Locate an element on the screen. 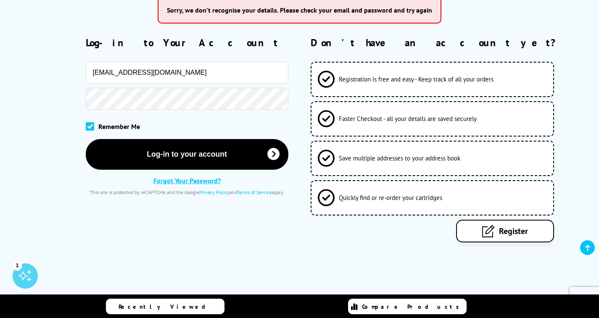 The height and width of the screenshot is (318, 599). h2: Log-in to Your Account is located at coordinates (187, 42).